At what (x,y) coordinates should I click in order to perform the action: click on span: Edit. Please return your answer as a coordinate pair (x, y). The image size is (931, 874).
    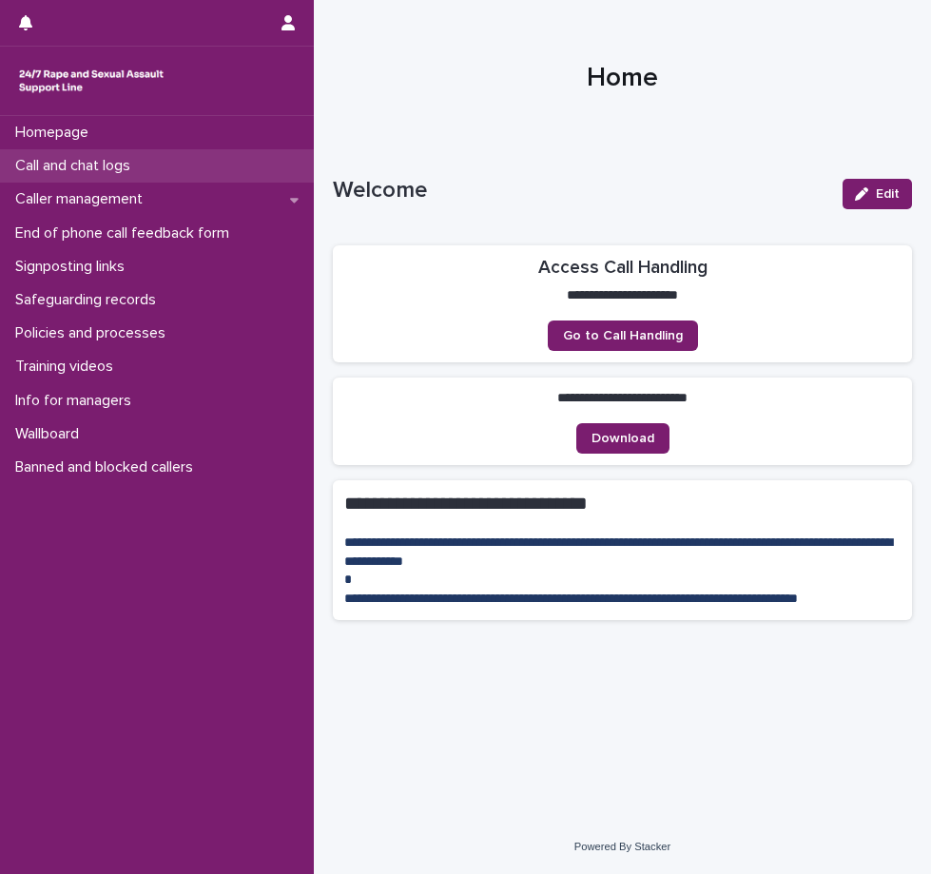
    Looking at the image, I should click on (887, 194).